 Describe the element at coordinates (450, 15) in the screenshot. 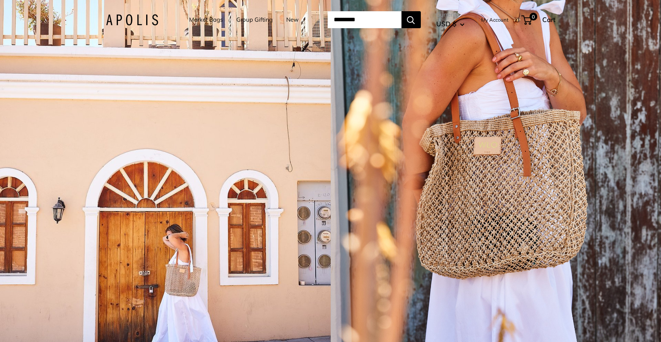

I see `span: Currency` at that location.